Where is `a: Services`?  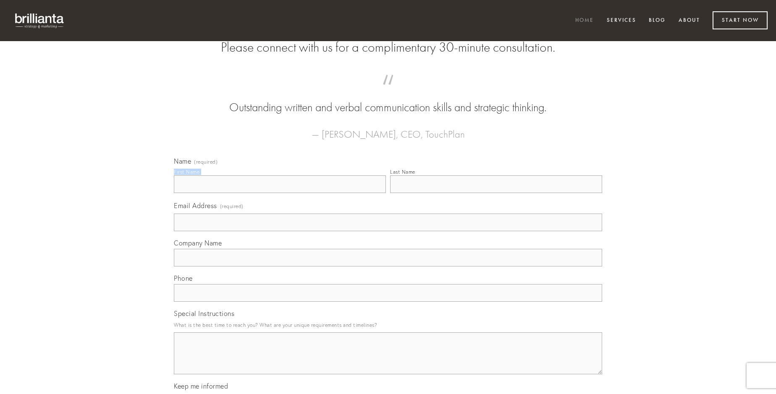
a: Services is located at coordinates (621, 21).